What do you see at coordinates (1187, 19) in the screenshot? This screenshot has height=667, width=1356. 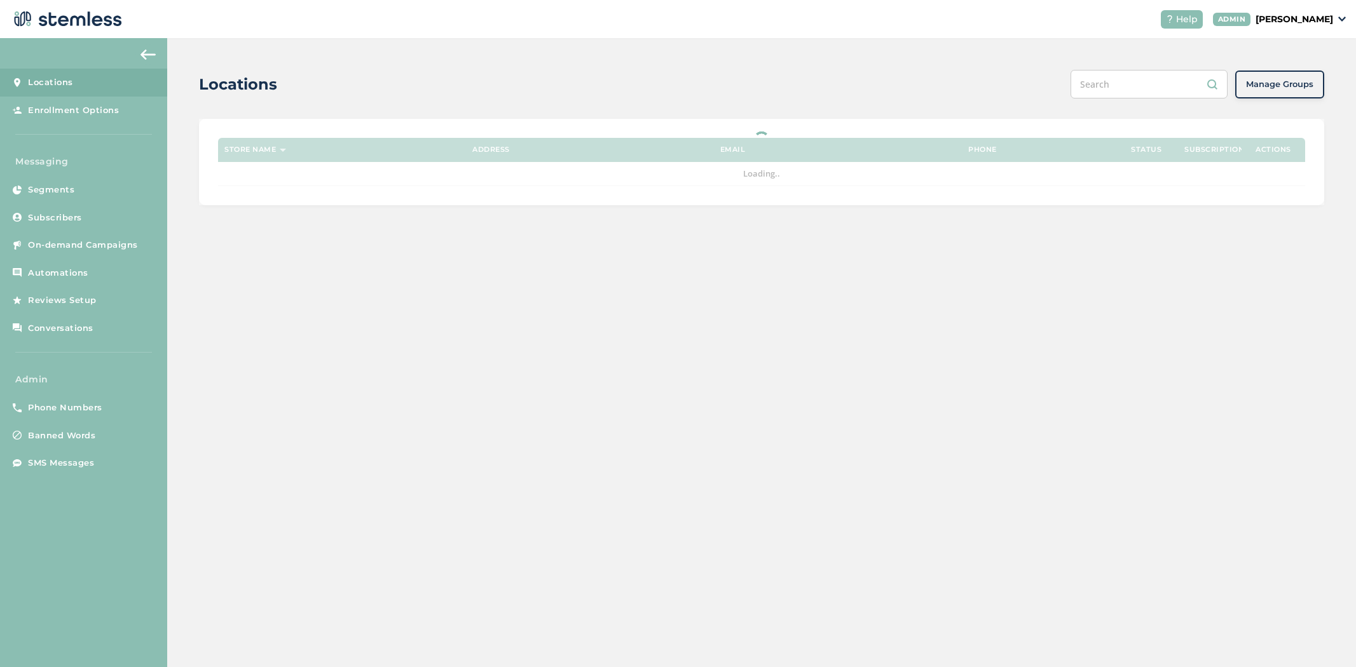 I see `span: Help` at bounding box center [1187, 19].